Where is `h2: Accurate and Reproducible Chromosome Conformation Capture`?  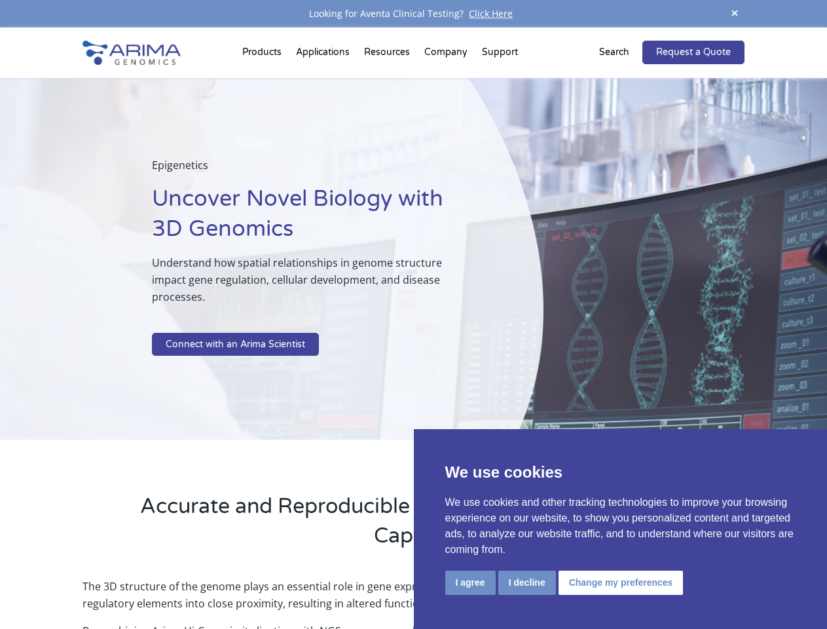
h2: Accurate and Reproducible Chromosome Conformation Capture is located at coordinates (413, 526).